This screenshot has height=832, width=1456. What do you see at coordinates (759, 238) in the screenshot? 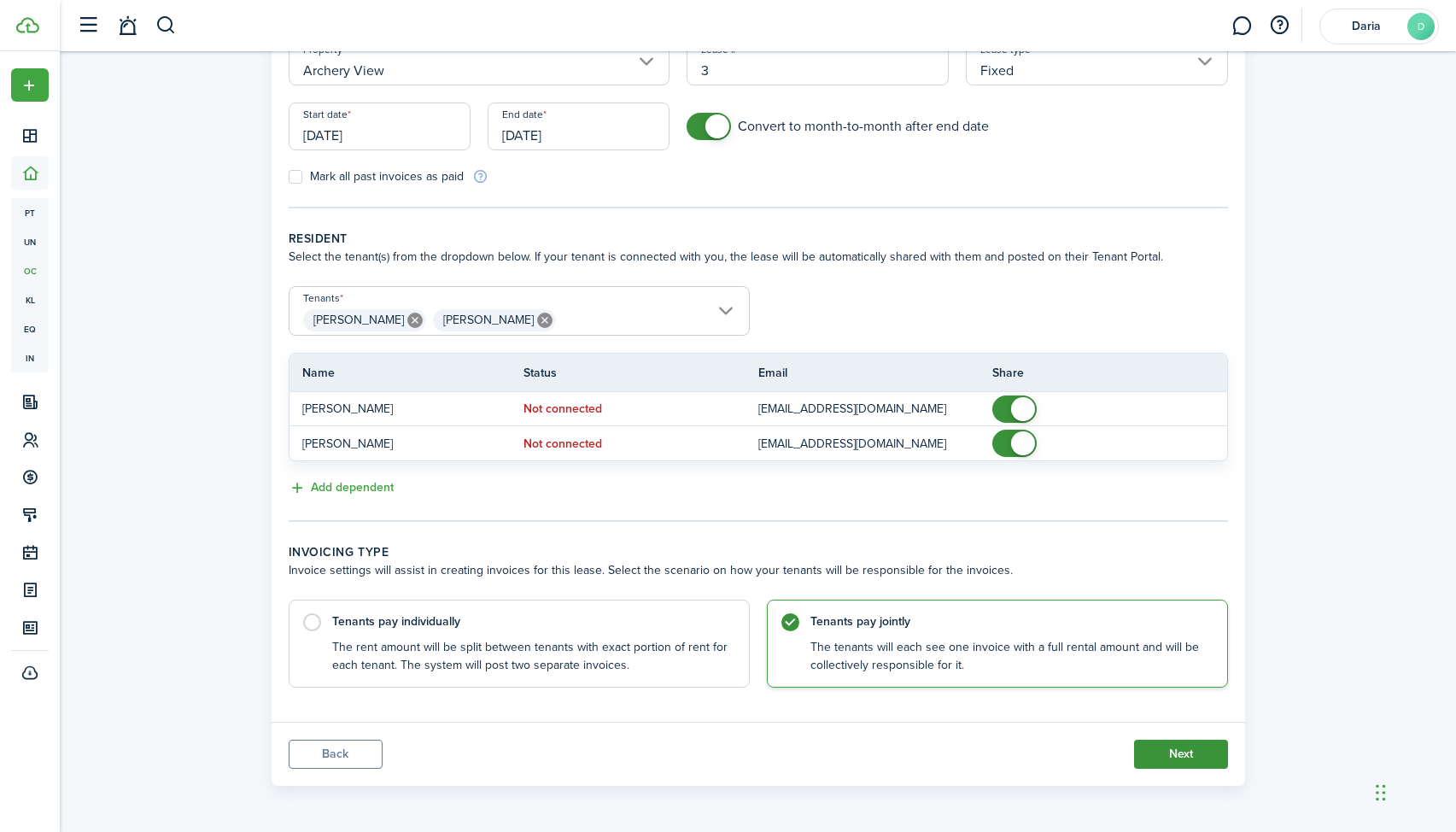
I see `wizard-step-header-title: Resident` at bounding box center [759, 238].